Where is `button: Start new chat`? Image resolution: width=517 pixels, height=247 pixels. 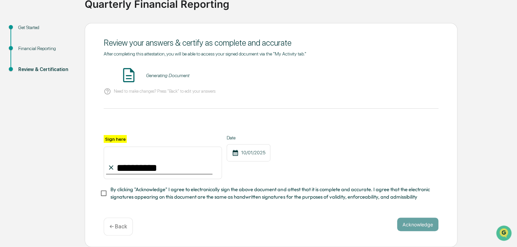
button: Start new chat is located at coordinates (119, 58).